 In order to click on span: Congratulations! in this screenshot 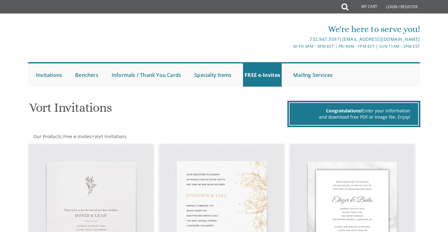, I will do `click(344, 111)`.